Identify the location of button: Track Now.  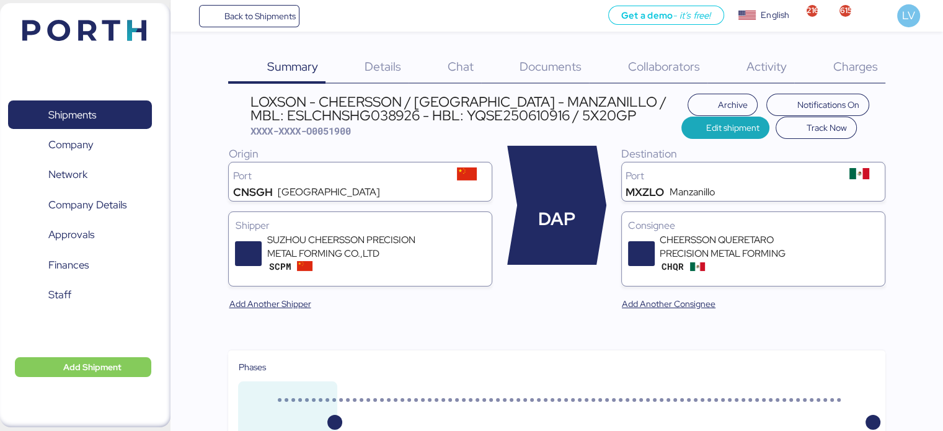
(816, 128).